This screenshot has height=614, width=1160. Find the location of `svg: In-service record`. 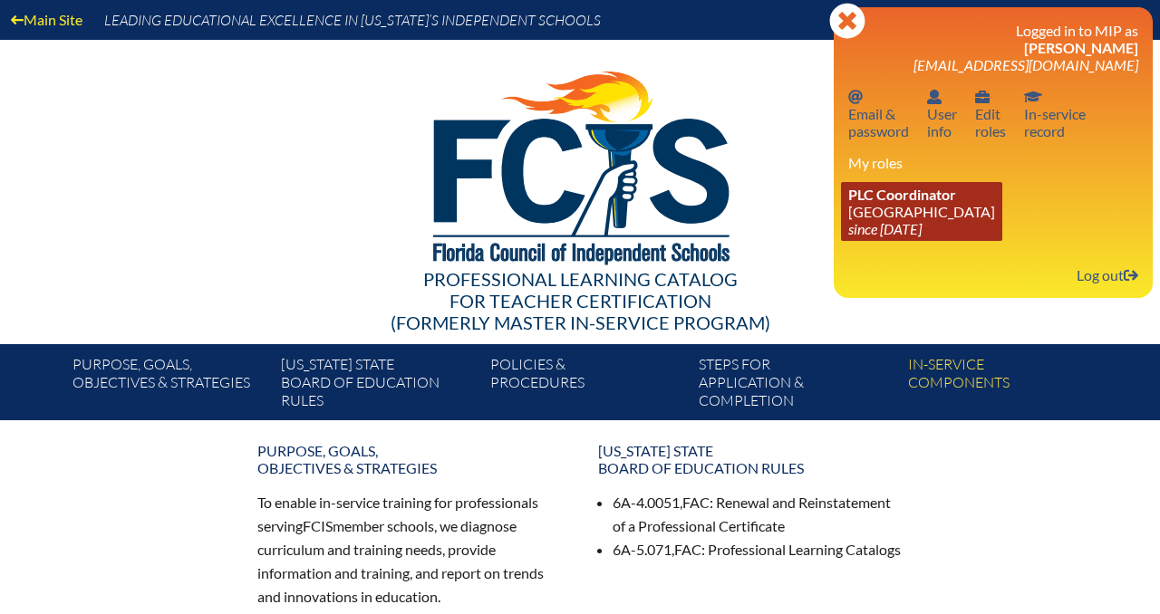

svg: In-service record is located at coordinates (1033, 97).